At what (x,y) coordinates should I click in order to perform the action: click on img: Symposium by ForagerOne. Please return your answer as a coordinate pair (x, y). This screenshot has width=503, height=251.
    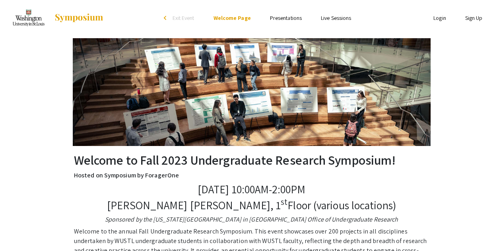
    Looking at the image, I should click on (79, 18).